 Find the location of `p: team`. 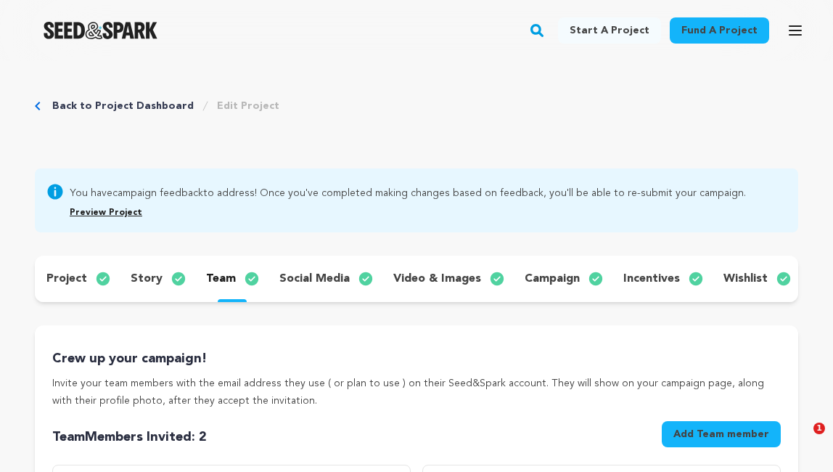

p: team is located at coordinates (221, 279).